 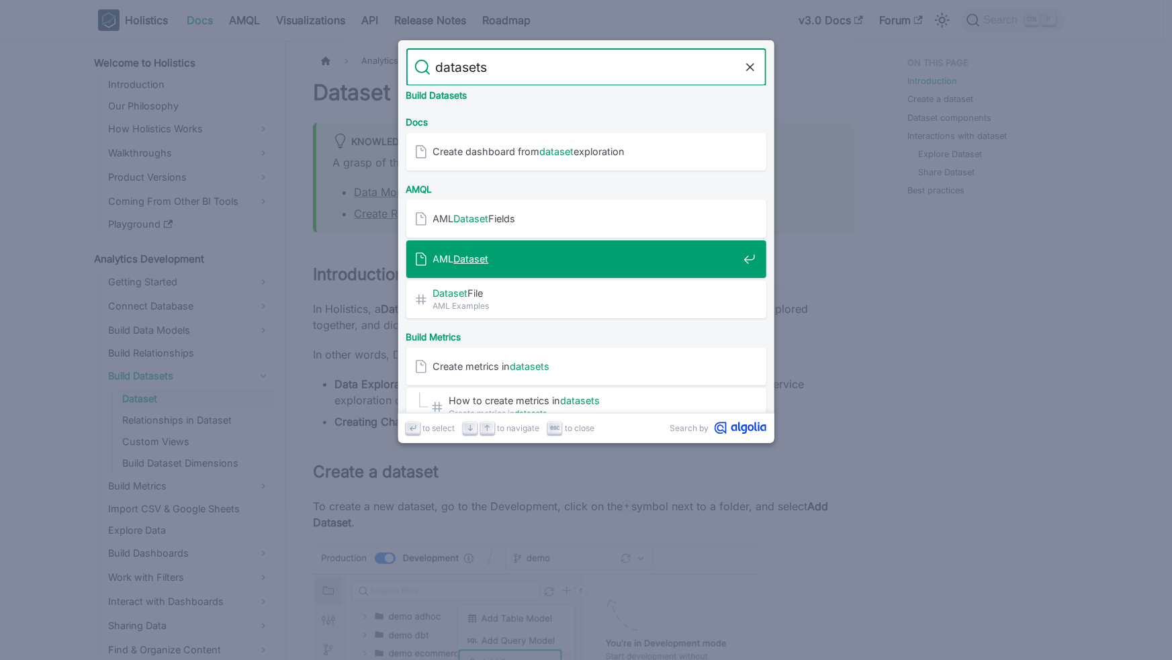 I want to click on div: Docs, so click(x=586, y=120).